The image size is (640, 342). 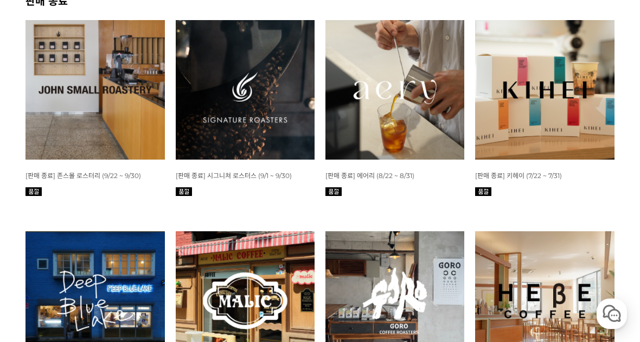 What do you see at coordinates (519, 175) in the screenshot?
I see `a: [판매 종료] 키헤이 (7/22 ~ 7/31)` at bounding box center [519, 175].